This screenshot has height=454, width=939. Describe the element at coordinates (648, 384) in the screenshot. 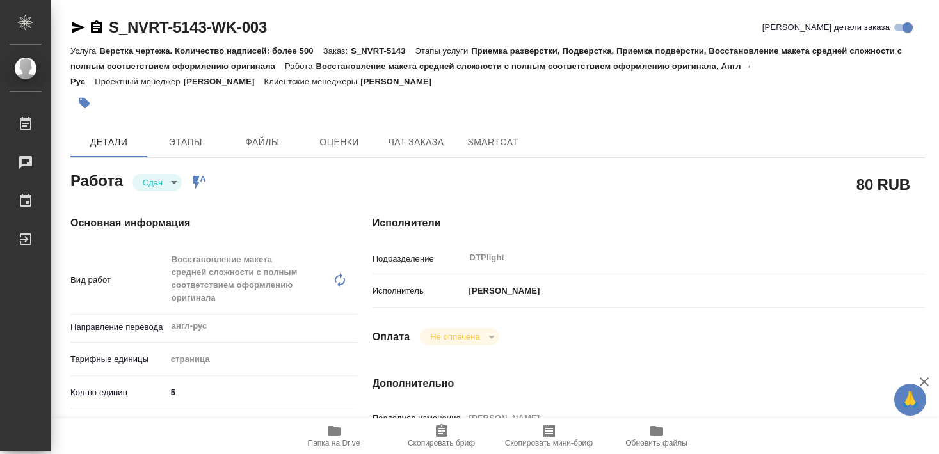

I see `h4: Дополнительно` at that location.